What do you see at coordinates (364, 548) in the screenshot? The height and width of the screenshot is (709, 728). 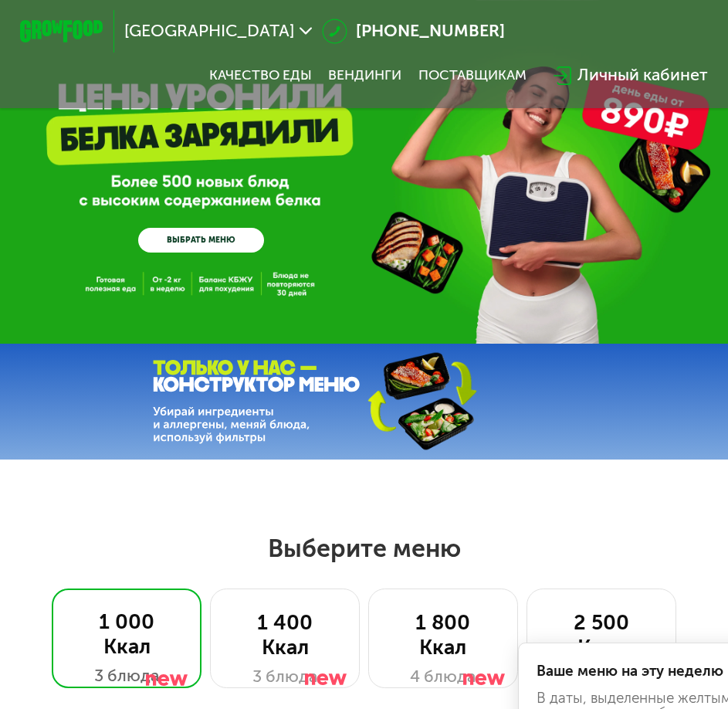 I see `h2: Выберите меню` at bounding box center [364, 548].